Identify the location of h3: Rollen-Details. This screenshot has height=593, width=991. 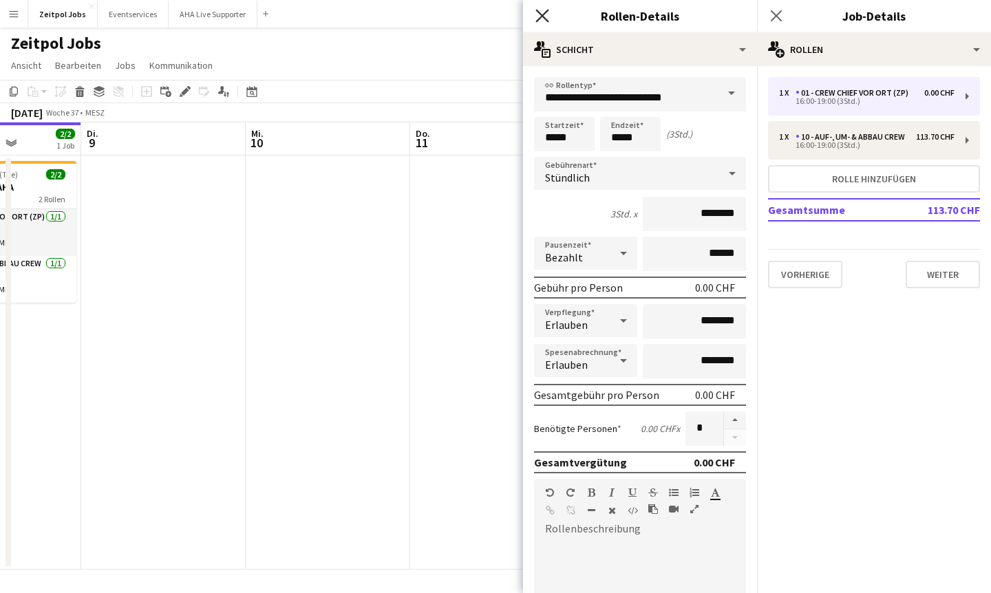
(640, 16).